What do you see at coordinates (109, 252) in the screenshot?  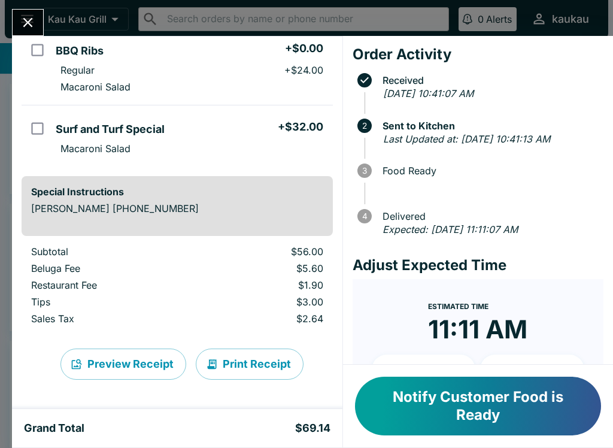 I see `p: Subtotal` at bounding box center [109, 252].